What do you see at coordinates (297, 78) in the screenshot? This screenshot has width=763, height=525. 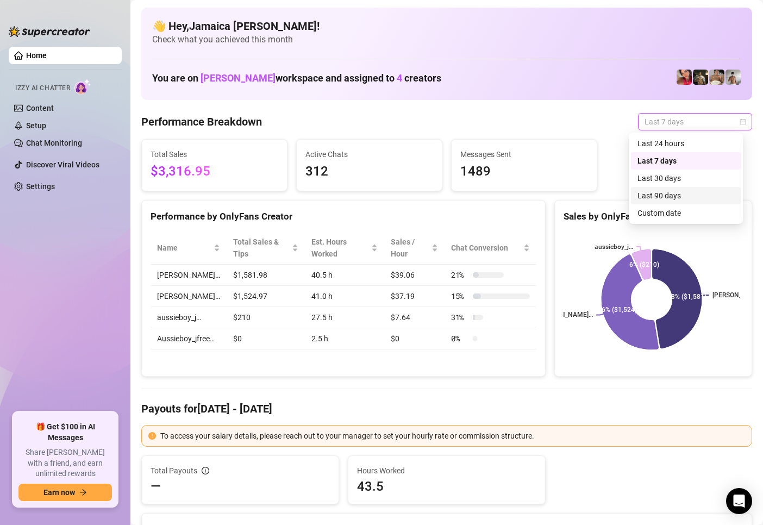 I see `h1: You are on workspace and assigned to creators` at bounding box center [297, 78].